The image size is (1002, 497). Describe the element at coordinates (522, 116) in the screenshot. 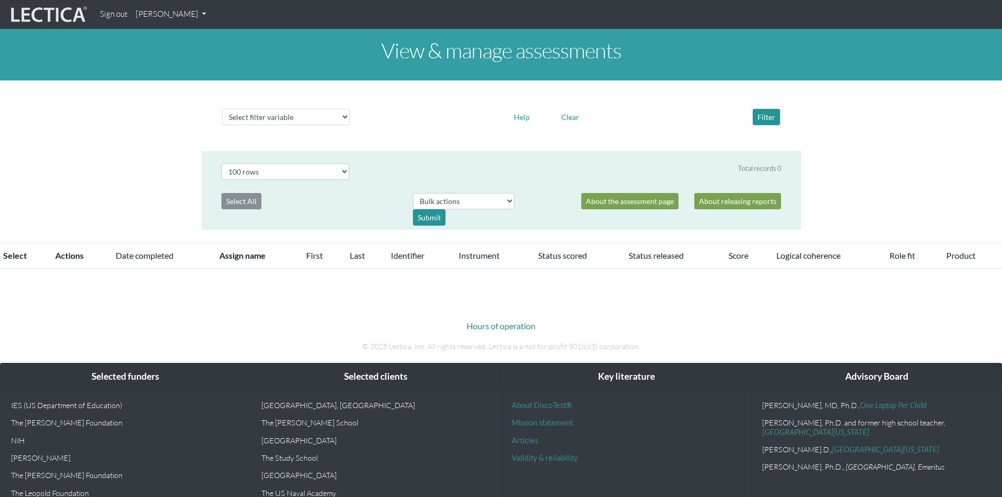

I see `a: Help` at that location.